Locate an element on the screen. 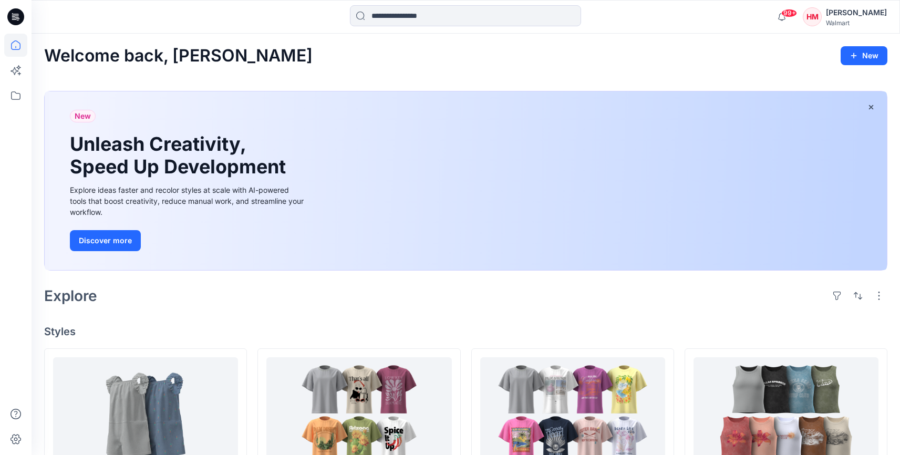 The image size is (900, 455). div: HM is located at coordinates (812, 17).